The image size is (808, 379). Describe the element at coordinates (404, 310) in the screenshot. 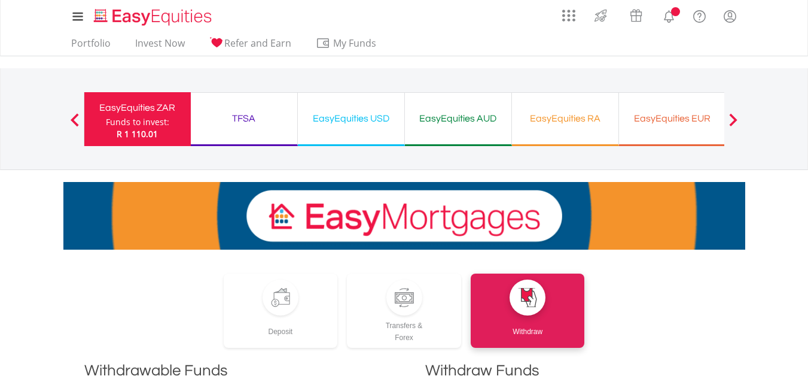

I see `a: Transfers &Forex` at that location.